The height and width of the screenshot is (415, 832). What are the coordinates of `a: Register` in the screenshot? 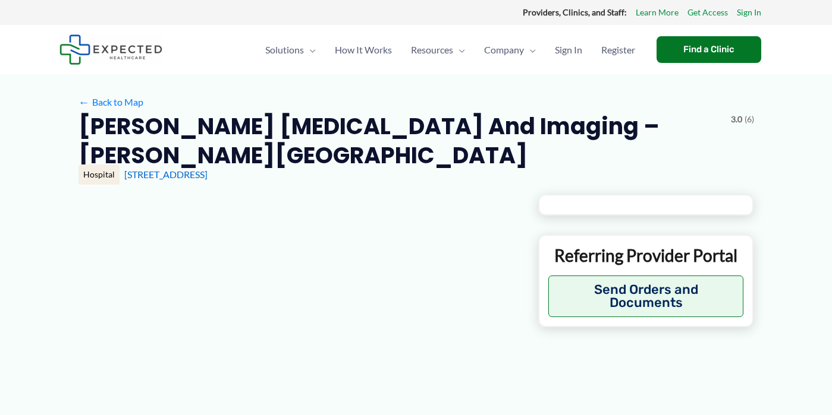 It's located at (618, 50).